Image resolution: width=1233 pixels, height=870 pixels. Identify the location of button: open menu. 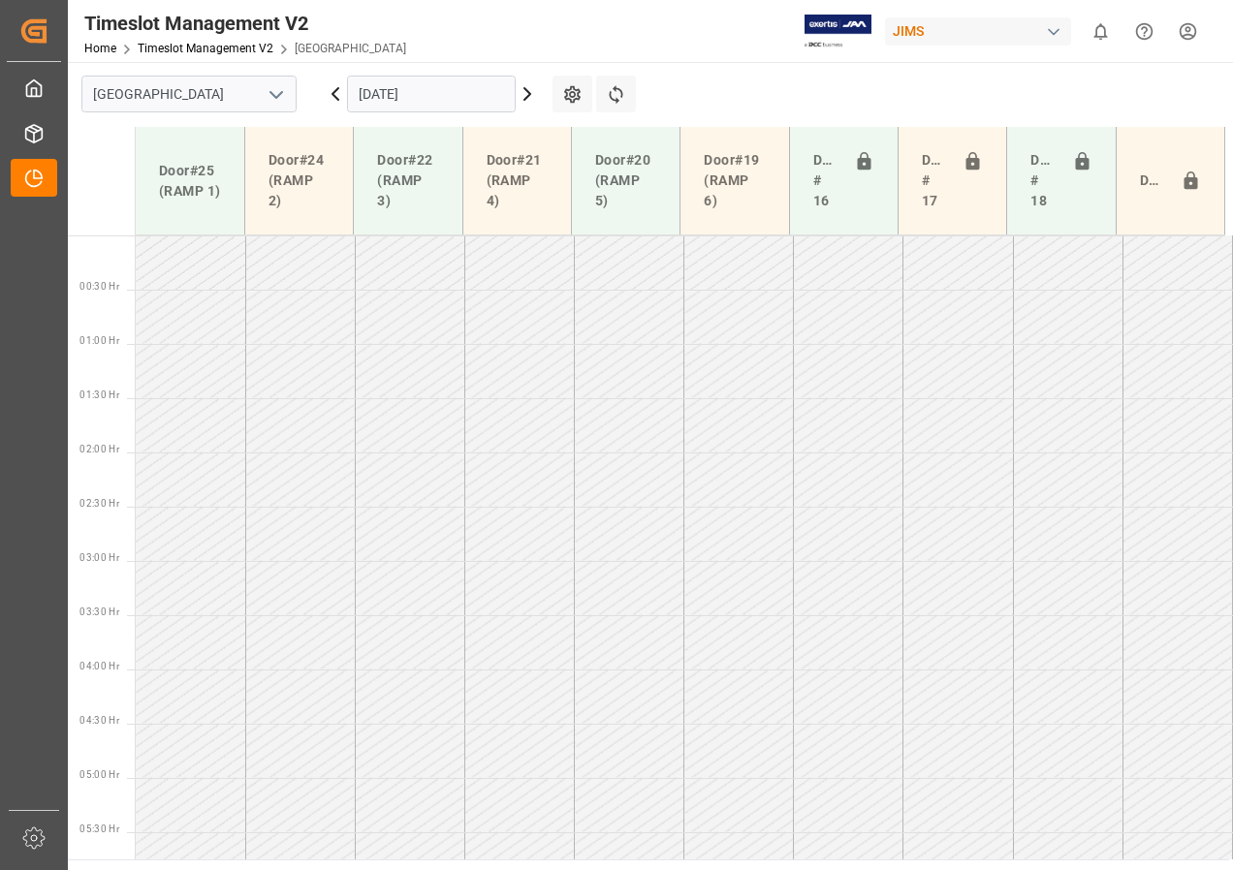
(275, 94).